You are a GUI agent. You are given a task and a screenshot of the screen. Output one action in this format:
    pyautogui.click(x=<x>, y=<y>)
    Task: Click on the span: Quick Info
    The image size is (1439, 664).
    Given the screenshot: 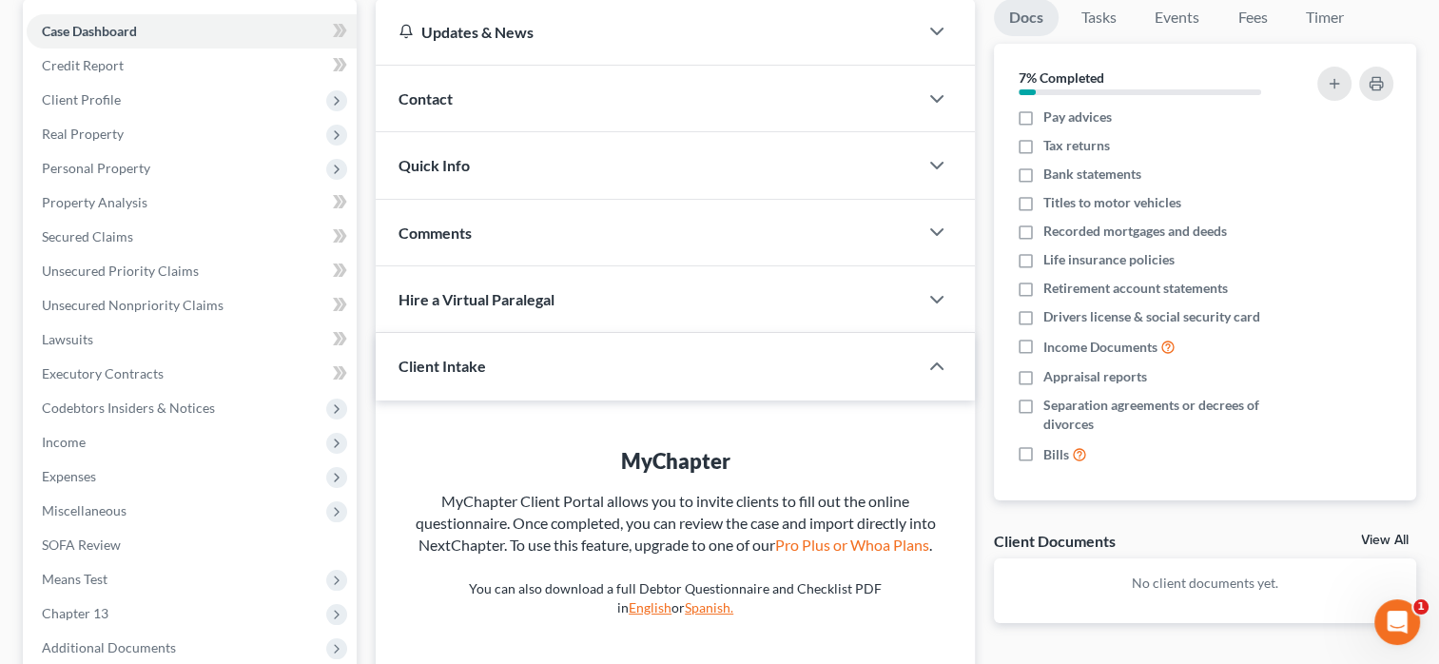 What is the action you would take?
    pyautogui.click(x=434, y=165)
    